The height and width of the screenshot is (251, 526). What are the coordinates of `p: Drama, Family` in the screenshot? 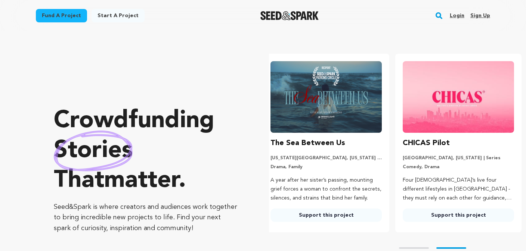 It's located at (326, 167).